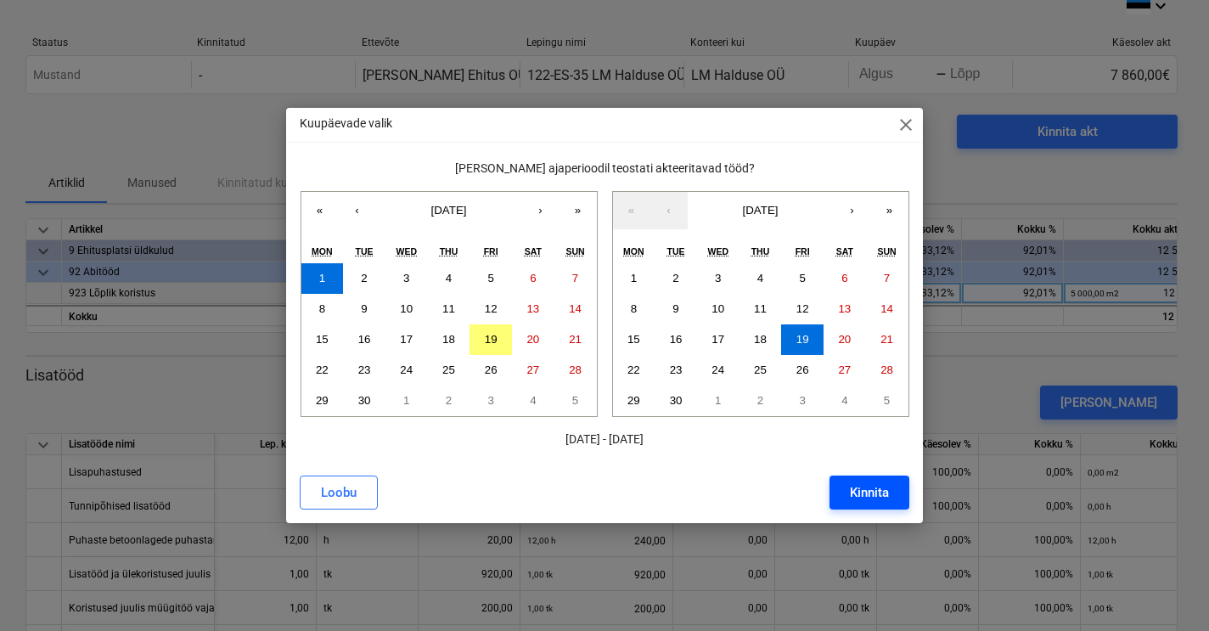 Image resolution: width=1209 pixels, height=631 pixels. I want to click on abbr: 1 September 2025, so click(633, 278).